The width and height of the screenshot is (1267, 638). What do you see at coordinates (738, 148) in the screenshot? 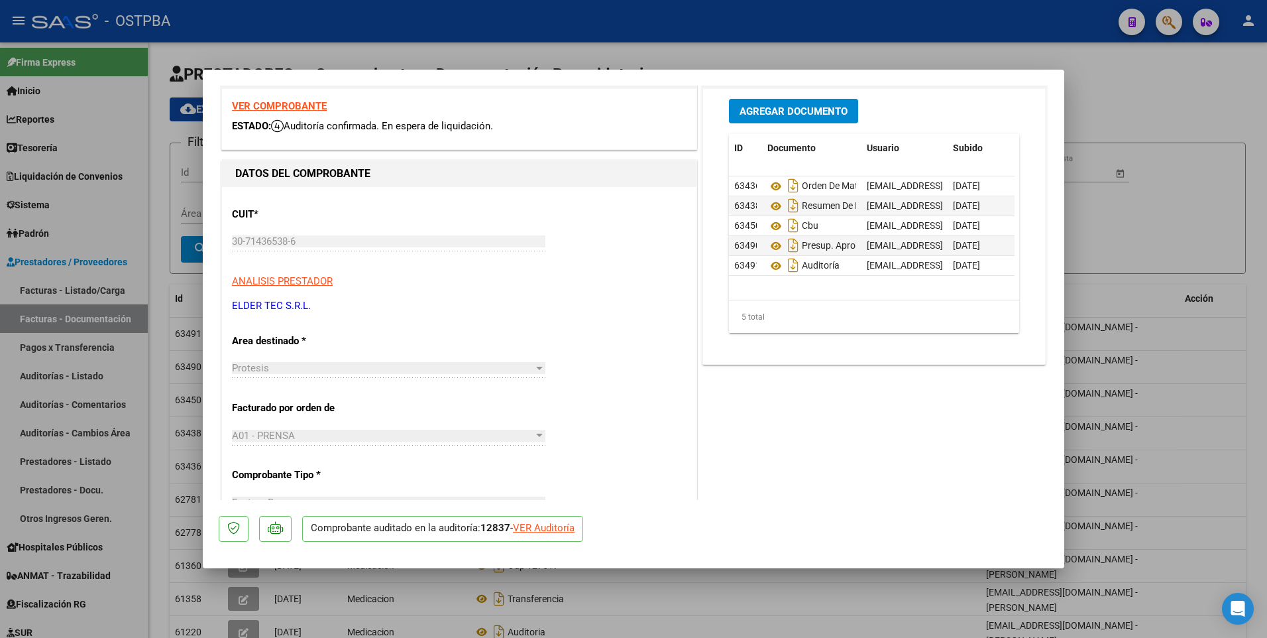
I see `span: ID` at bounding box center [738, 148].